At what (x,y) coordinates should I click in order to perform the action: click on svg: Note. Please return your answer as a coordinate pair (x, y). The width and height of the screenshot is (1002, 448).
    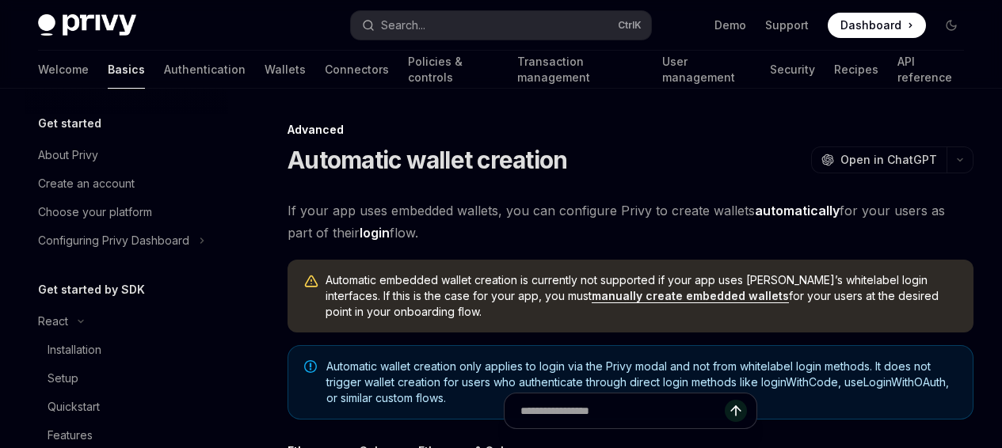
    Looking at the image, I should click on (311, 367).